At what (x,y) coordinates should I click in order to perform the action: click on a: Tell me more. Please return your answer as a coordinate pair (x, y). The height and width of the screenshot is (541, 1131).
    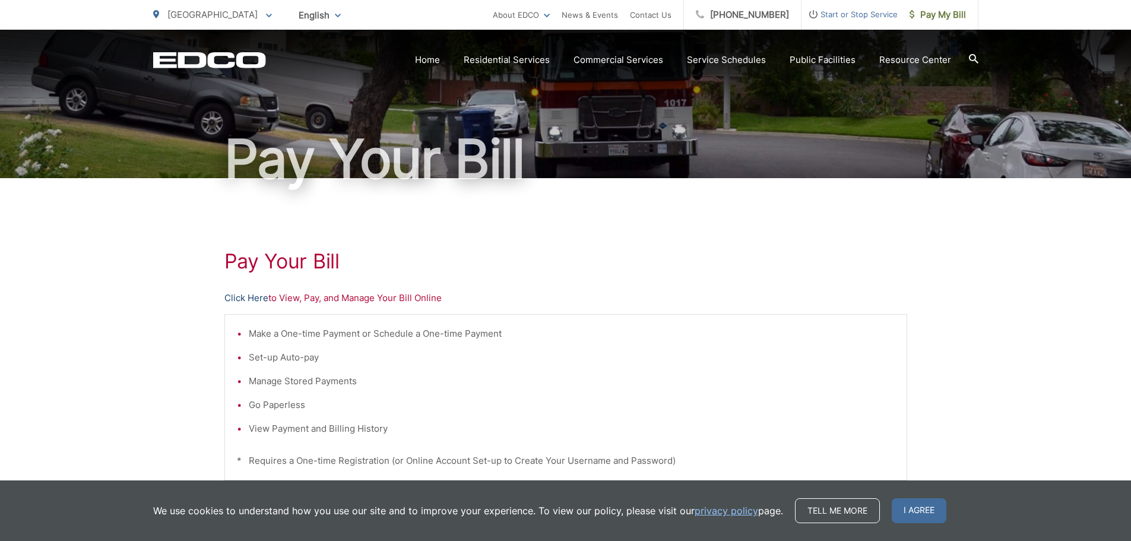
    Looking at the image, I should click on (837, 511).